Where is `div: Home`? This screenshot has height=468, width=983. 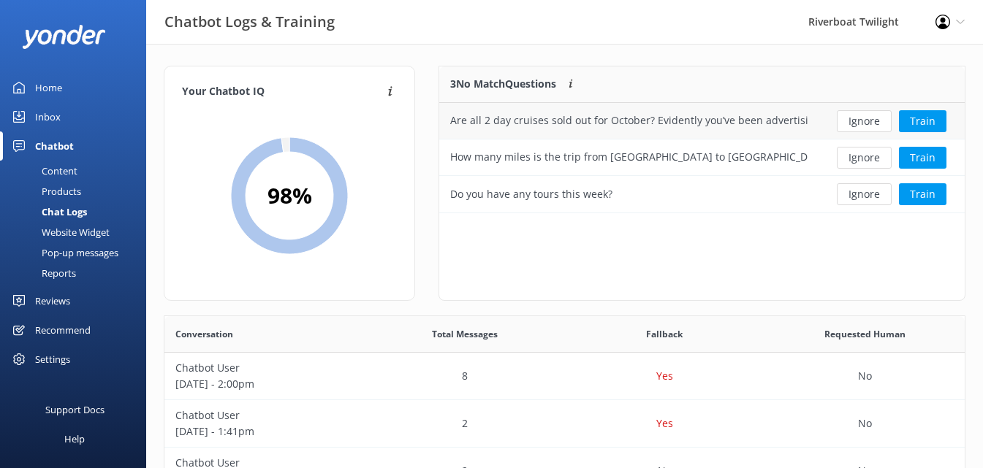
div: Home is located at coordinates (48, 88).